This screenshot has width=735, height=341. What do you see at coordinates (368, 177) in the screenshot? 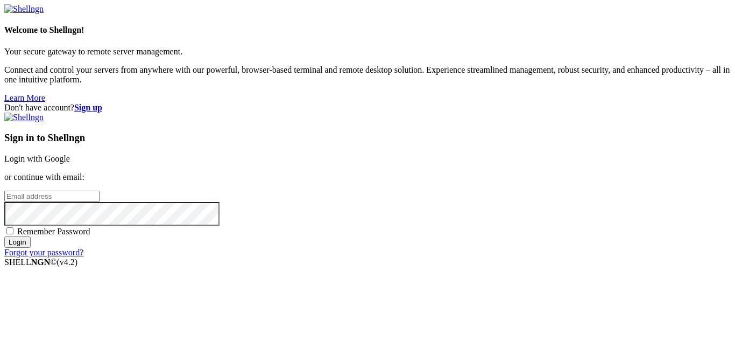
I see `p: or continue with email:` at bounding box center [368, 177].